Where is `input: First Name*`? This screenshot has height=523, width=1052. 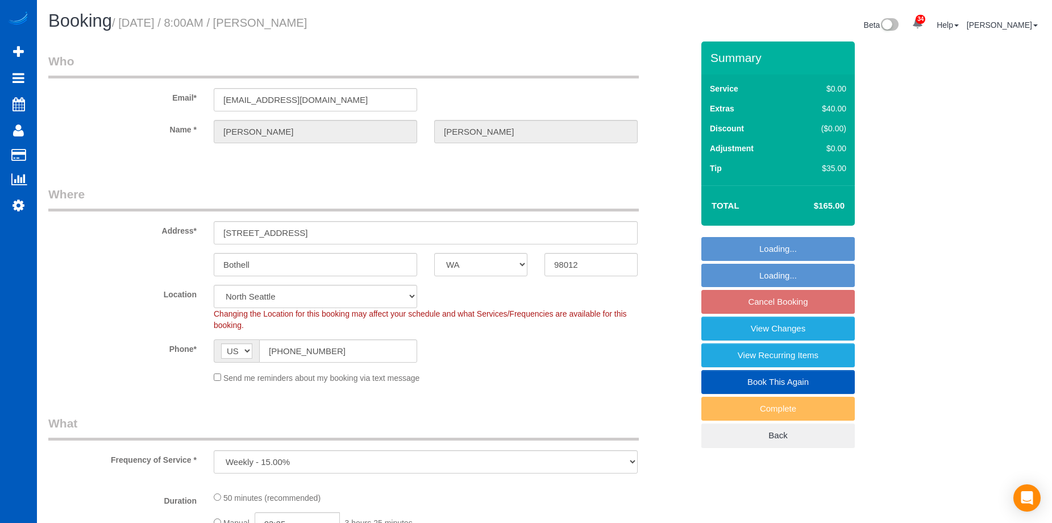
input: First Name* is located at coordinates (315, 131).